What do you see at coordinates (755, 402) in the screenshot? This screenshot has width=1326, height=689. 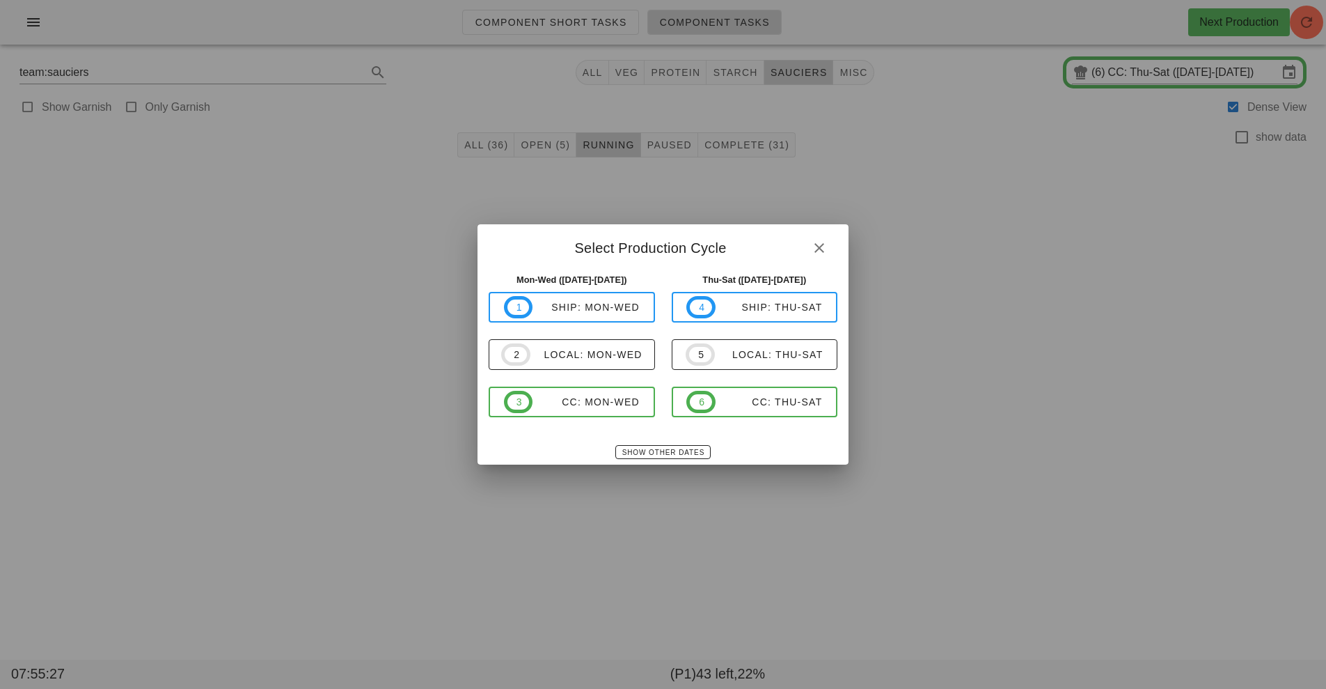 I see `button: 6CC: Thu-Sat` at bounding box center [755, 402].